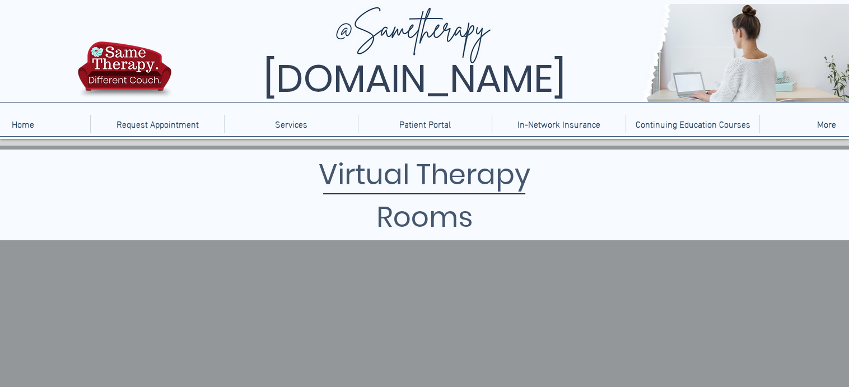 The width and height of the screenshot is (849, 387). What do you see at coordinates (692, 124) in the screenshot?
I see `a: Continuing Education Courses` at bounding box center [692, 124].